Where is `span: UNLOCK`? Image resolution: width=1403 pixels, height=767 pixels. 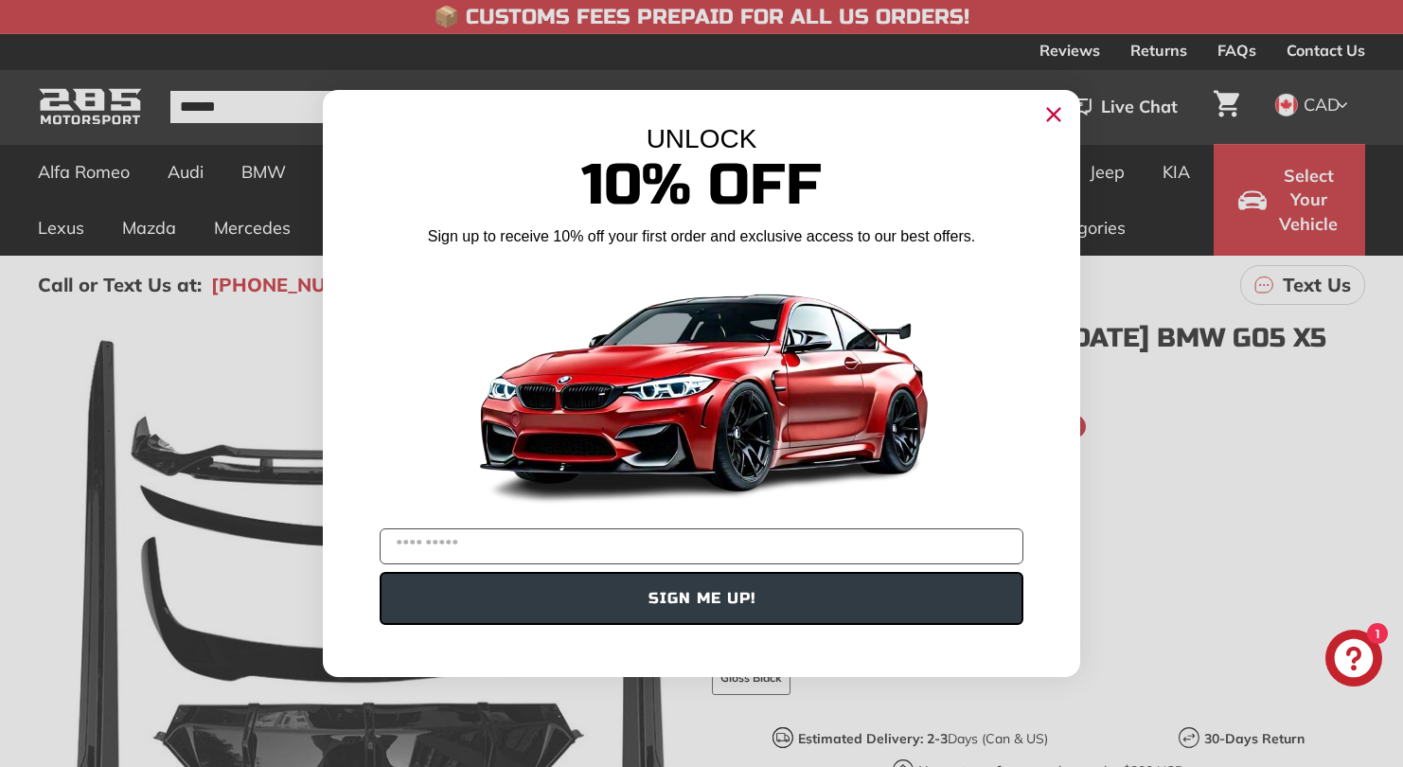
span: UNLOCK is located at coordinates (702, 138).